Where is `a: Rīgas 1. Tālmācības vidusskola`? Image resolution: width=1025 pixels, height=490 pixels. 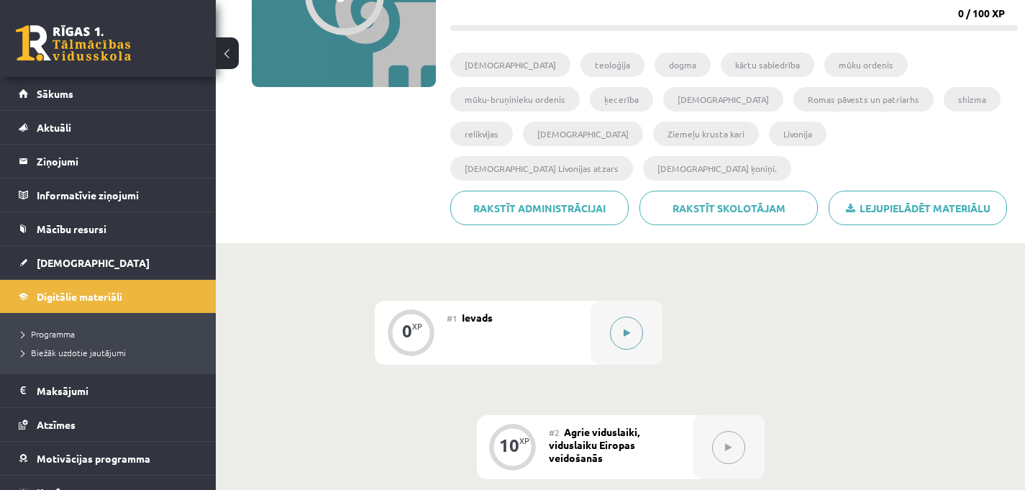 a: Rīgas 1. Tālmācības vidusskola is located at coordinates (73, 43).